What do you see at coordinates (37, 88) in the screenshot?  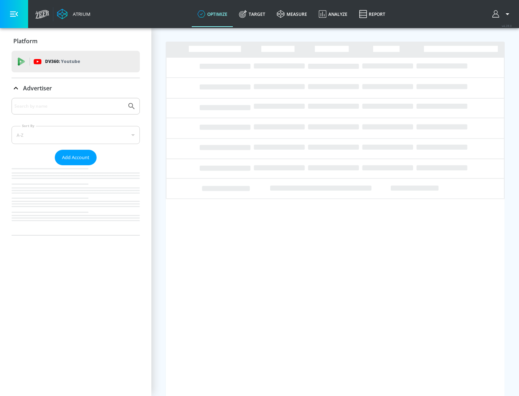 I see `p: Advertiser` at bounding box center [37, 88].